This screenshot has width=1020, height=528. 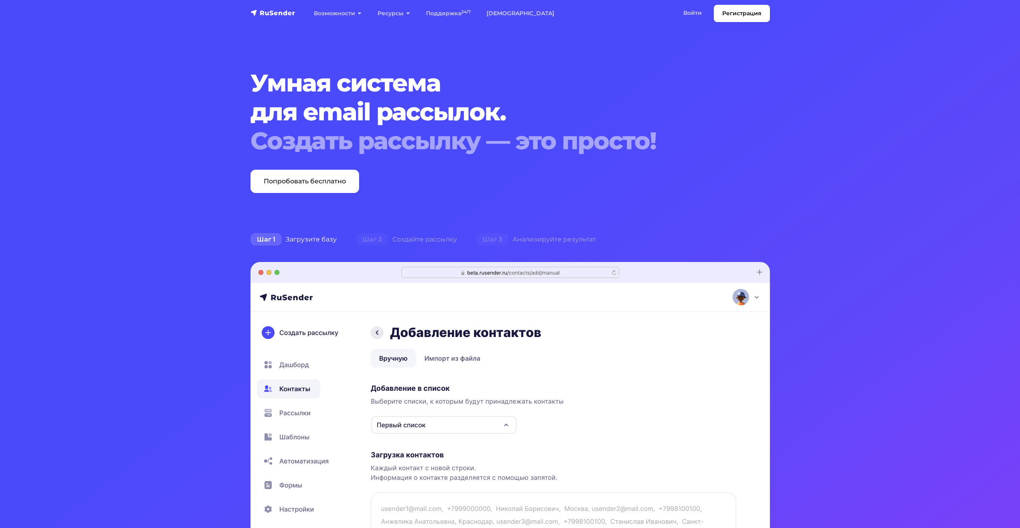 I want to click on a: Войти, so click(x=693, y=13).